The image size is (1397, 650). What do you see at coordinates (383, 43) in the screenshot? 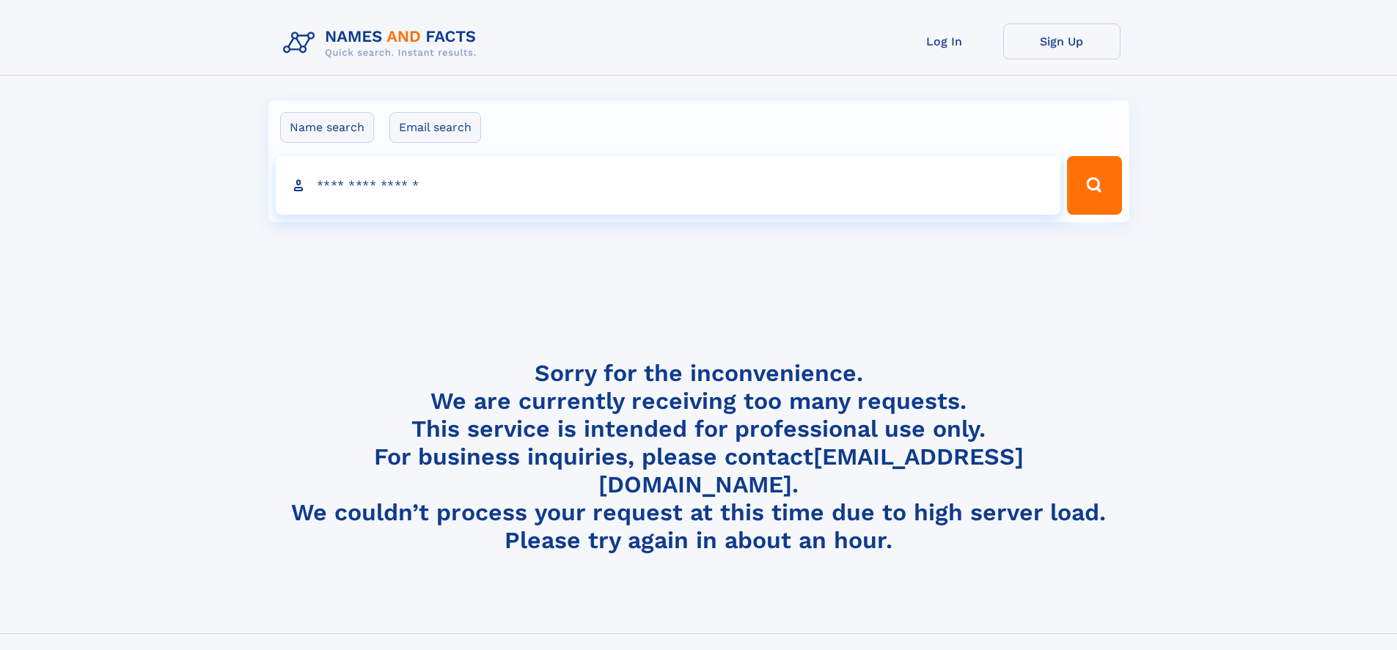
I see `img: Logo Names and Facts` at bounding box center [383, 43].